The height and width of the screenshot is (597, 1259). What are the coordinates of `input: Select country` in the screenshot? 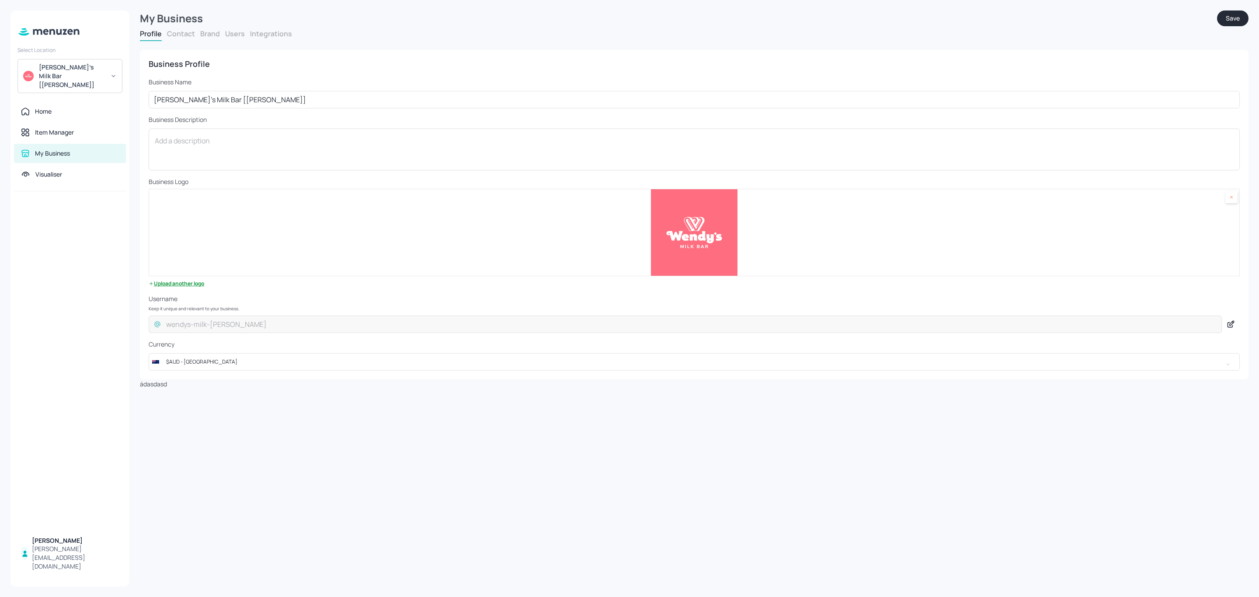 It's located at (686, 362).